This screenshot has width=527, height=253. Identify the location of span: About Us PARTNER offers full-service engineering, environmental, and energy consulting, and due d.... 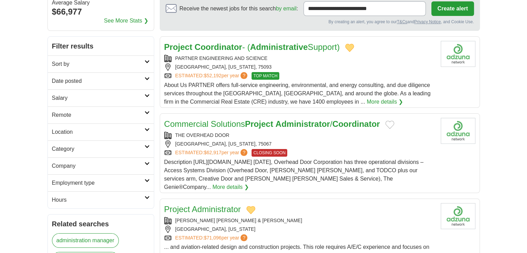
(297, 93).